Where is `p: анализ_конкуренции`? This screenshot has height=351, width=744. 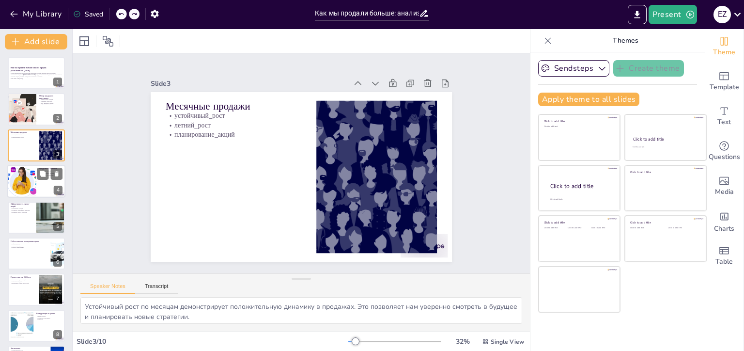 p: анализ_конкуренции is located at coordinates (29, 247).